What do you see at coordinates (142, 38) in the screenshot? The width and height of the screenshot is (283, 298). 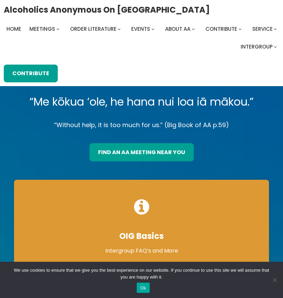 I see `nav: Intergroup` at bounding box center [142, 38].